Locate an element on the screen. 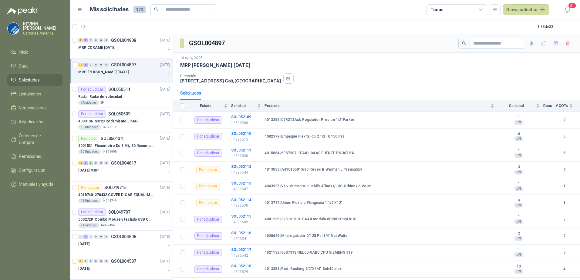  b: 4043935 | Valvula manual cuchilla 4"inox t/LUG Orbinox o Velan is located at coordinates (318, 187).